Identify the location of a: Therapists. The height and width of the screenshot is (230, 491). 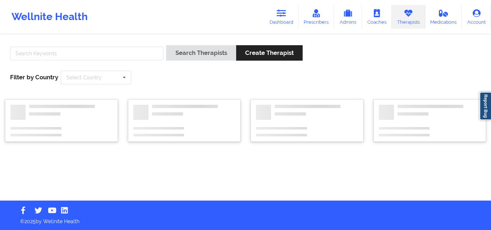
(408, 17).